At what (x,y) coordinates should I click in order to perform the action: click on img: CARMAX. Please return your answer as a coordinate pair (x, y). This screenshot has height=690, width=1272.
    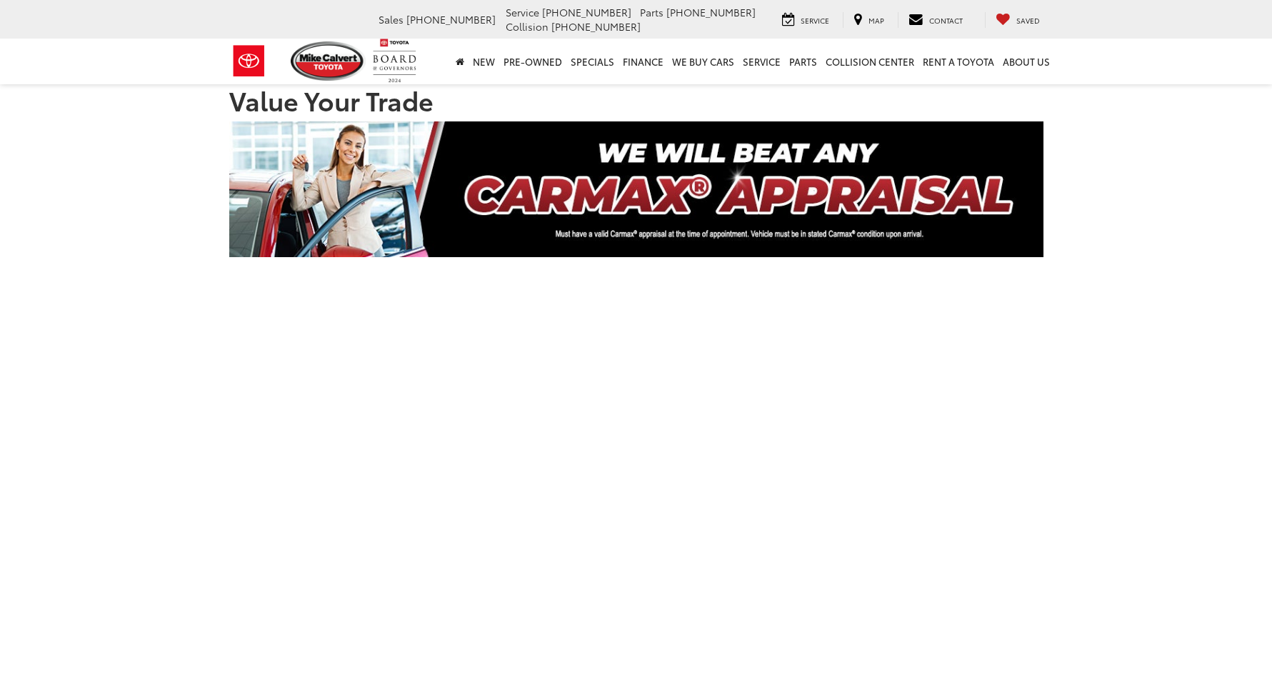
    Looking at the image, I should click on (636, 189).